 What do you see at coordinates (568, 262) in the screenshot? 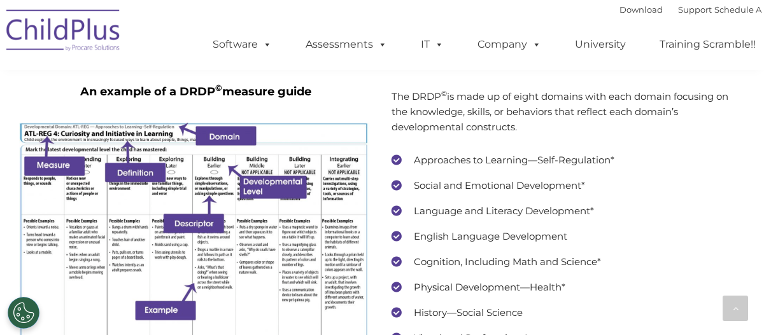
I see `li: Cognition, Including Math and Science*` at bounding box center [568, 262].